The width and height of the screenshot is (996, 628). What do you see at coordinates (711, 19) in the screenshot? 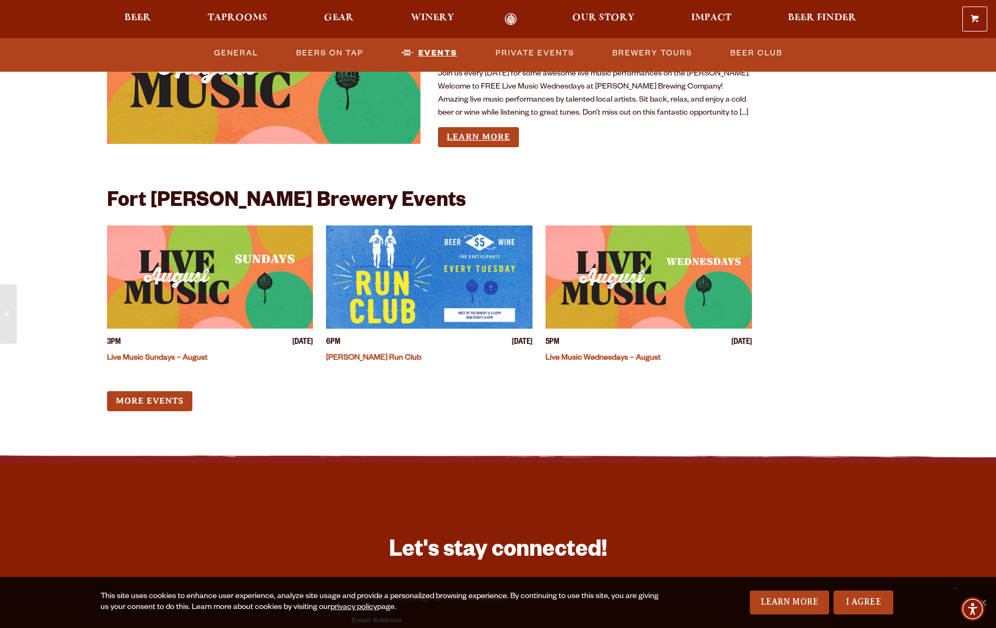
I see `a: Impact` at bounding box center [711, 19].